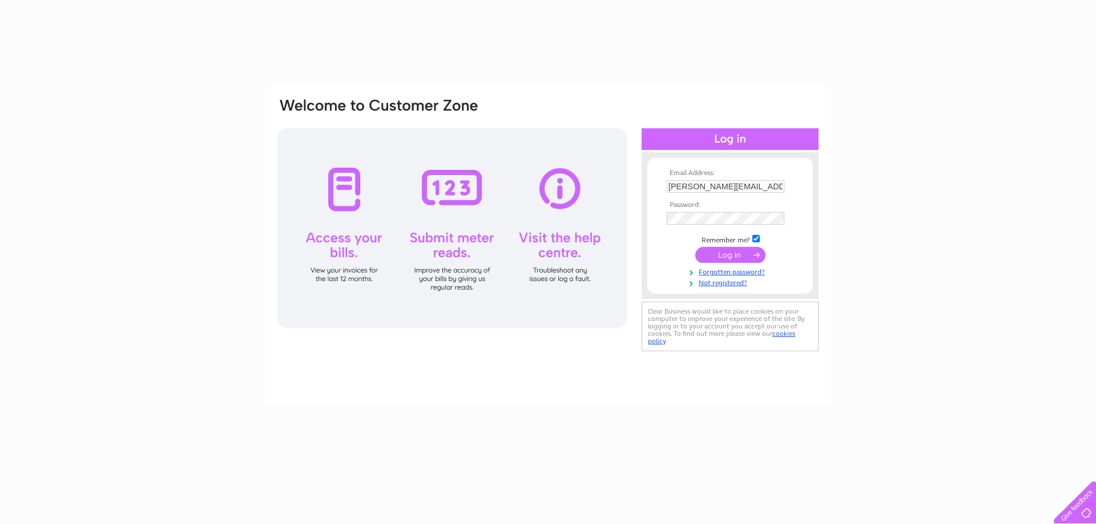  What do you see at coordinates (721, 337) in the screenshot?
I see `a: cookies policy` at bounding box center [721, 337].